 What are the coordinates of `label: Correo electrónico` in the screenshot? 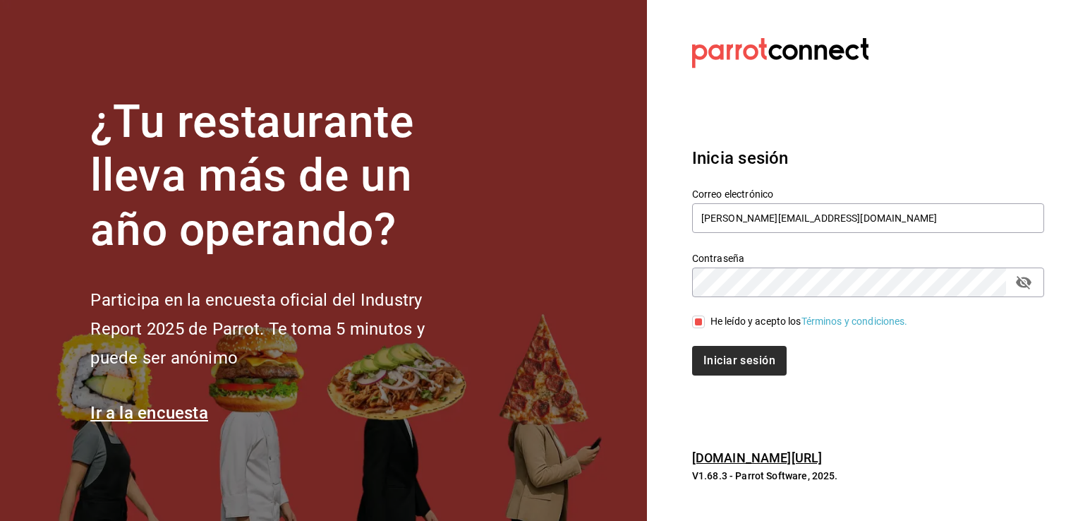 It's located at (868, 193).